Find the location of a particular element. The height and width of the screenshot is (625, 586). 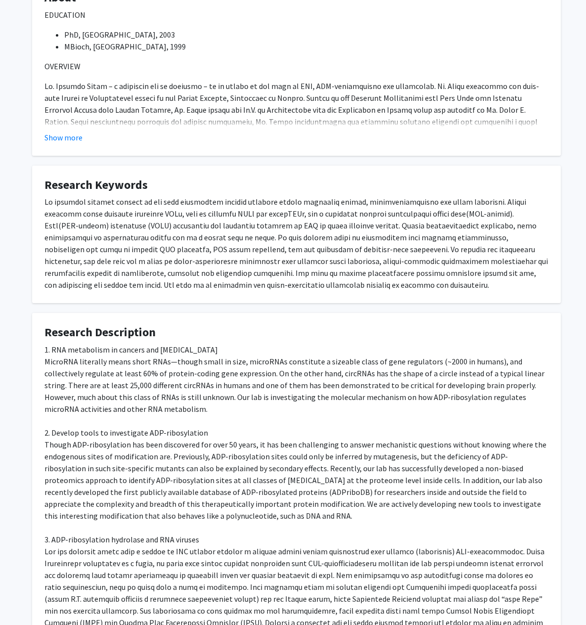

p: EDUCATION is located at coordinates (297, 15).